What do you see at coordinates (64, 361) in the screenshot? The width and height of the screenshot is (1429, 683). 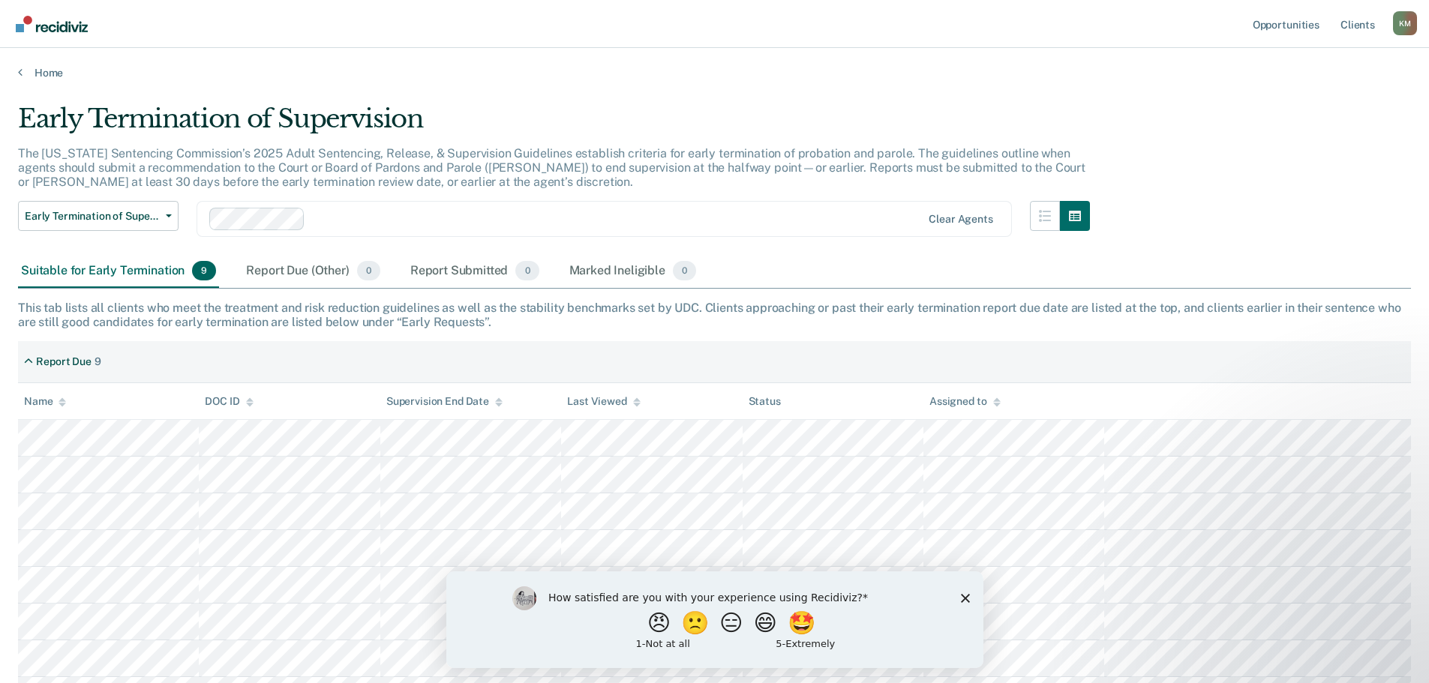 I see `div: Report Due` at bounding box center [64, 361].